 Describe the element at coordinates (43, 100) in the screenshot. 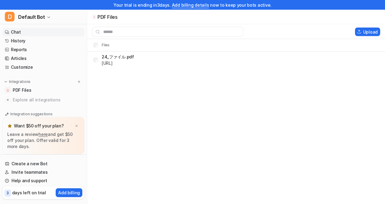

I see `a: Explore all integrations` at that location.